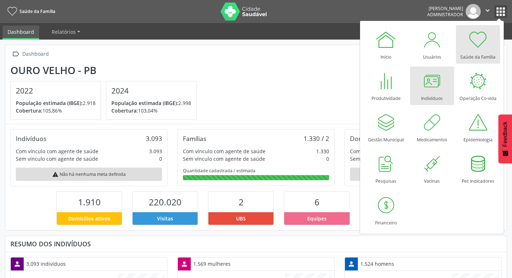  Describe the element at coordinates (386, 44) in the screenshot. I see `a: Início` at that location.